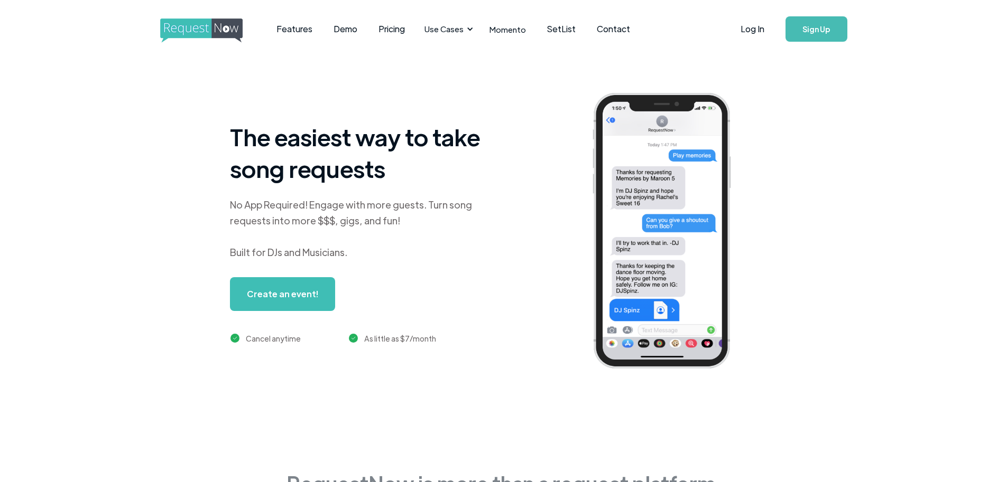 The image size is (1007, 482). I want to click on a: SetList, so click(561, 29).